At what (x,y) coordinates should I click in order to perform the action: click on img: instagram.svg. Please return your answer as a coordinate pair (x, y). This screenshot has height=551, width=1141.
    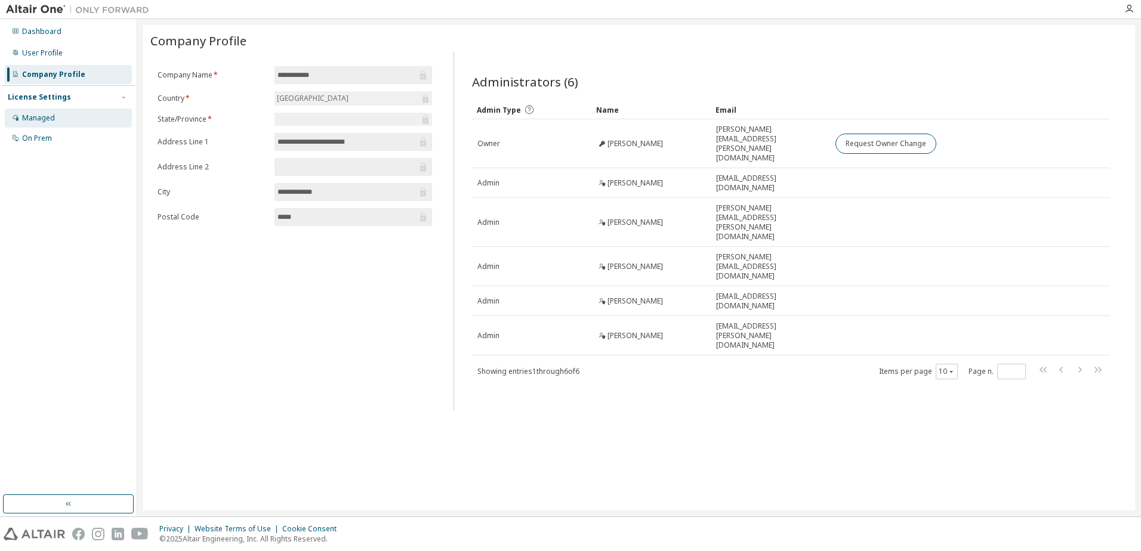
    Looking at the image, I should click on (98, 534).